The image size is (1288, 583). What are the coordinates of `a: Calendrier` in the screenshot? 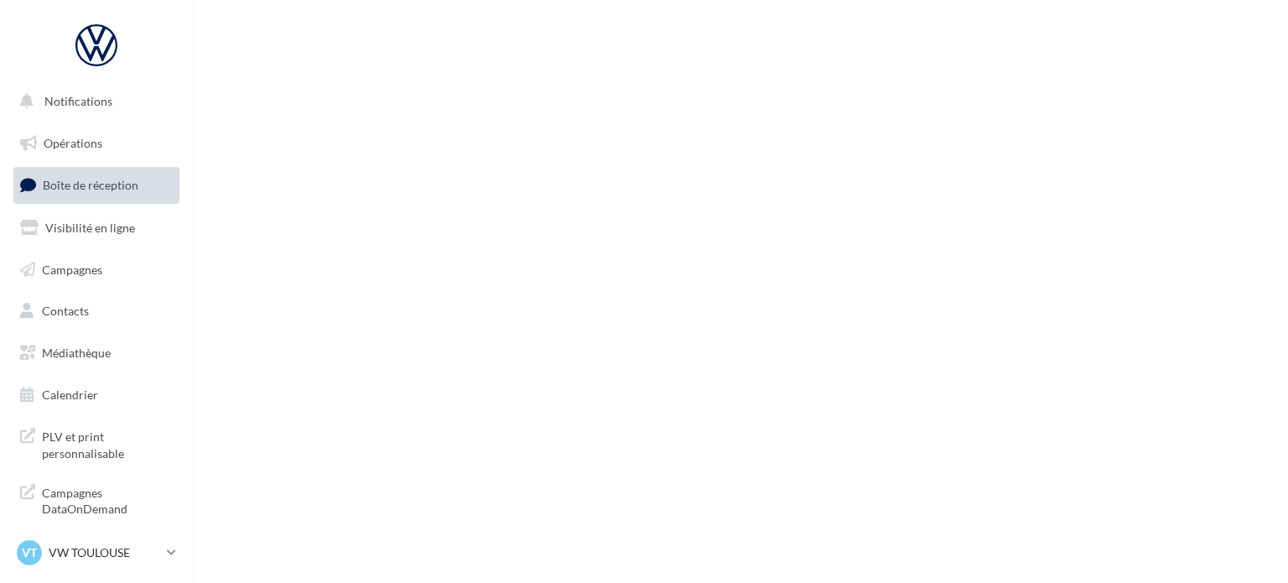 It's located at (96, 395).